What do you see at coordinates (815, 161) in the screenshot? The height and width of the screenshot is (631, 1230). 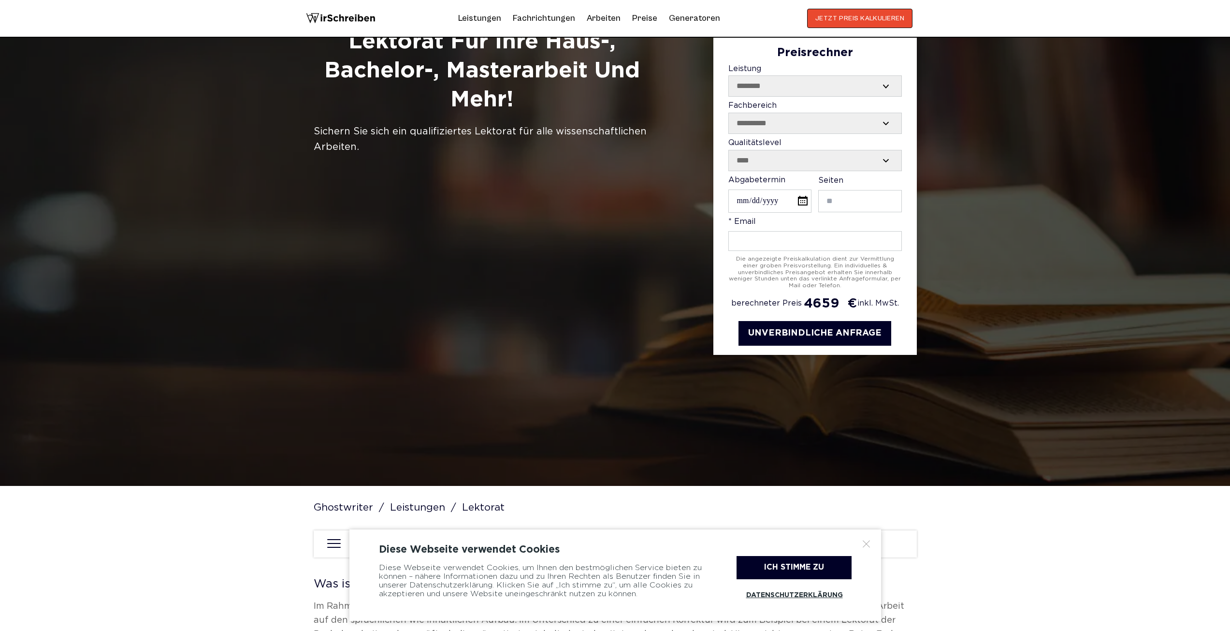 I see `select: Qualitätslevel` at bounding box center [815, 161].